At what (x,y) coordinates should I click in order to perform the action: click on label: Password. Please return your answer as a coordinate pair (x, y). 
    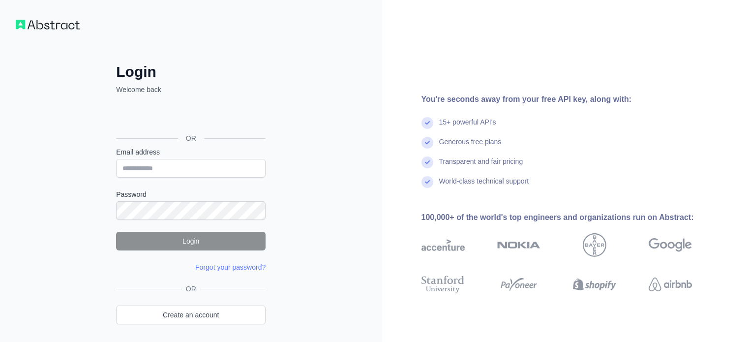
    Looking at the image, I should click on (191, 194).